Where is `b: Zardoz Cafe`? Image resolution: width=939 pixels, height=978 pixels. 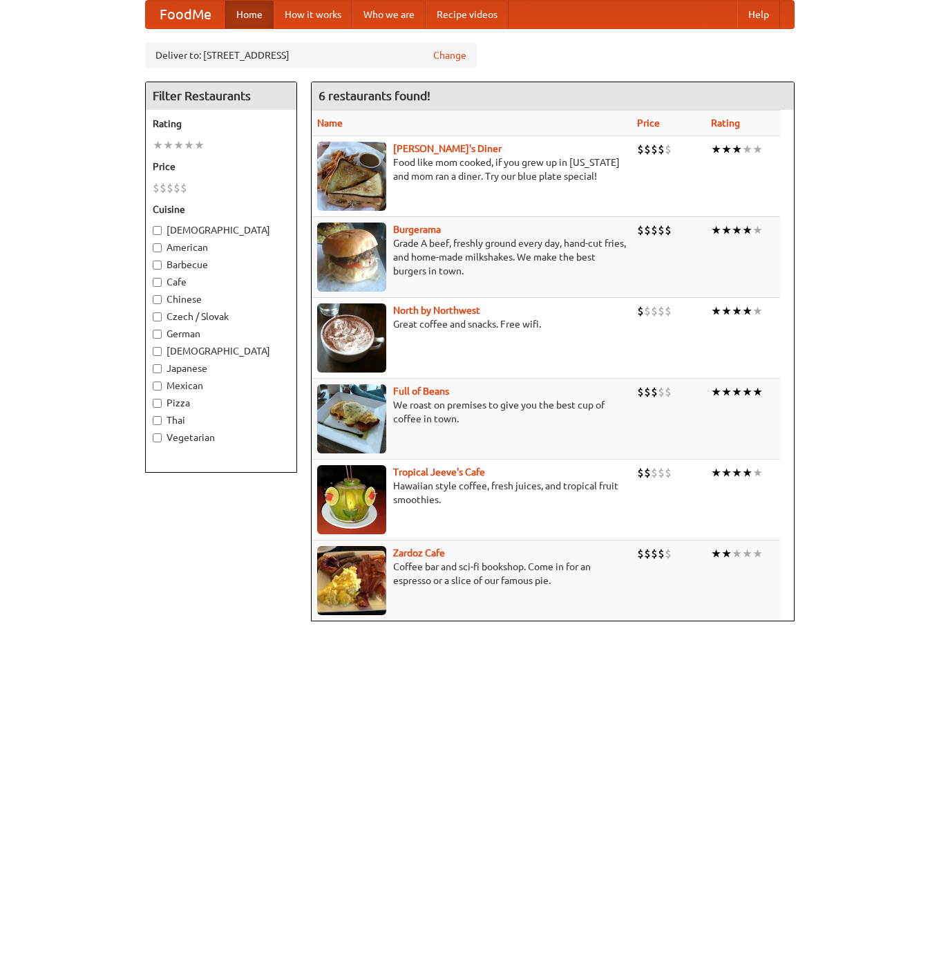 b: Zardoz Cafe is located at coordinates (419, 553).